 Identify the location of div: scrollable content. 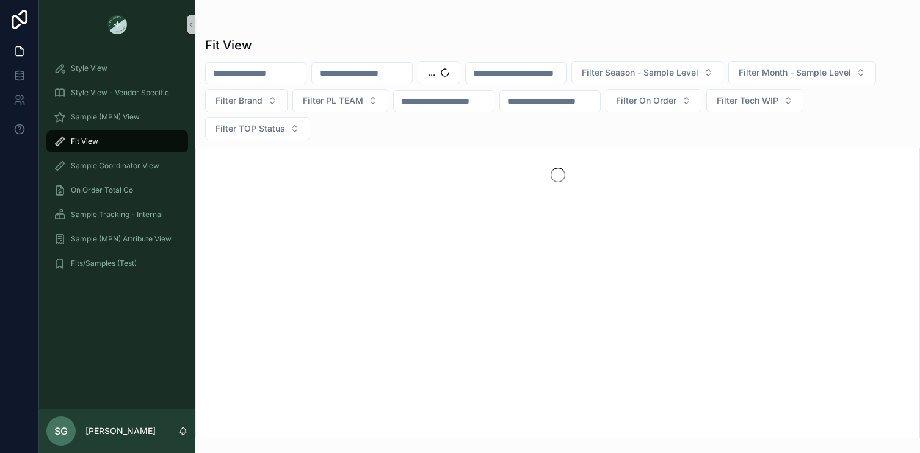
(117, 170).